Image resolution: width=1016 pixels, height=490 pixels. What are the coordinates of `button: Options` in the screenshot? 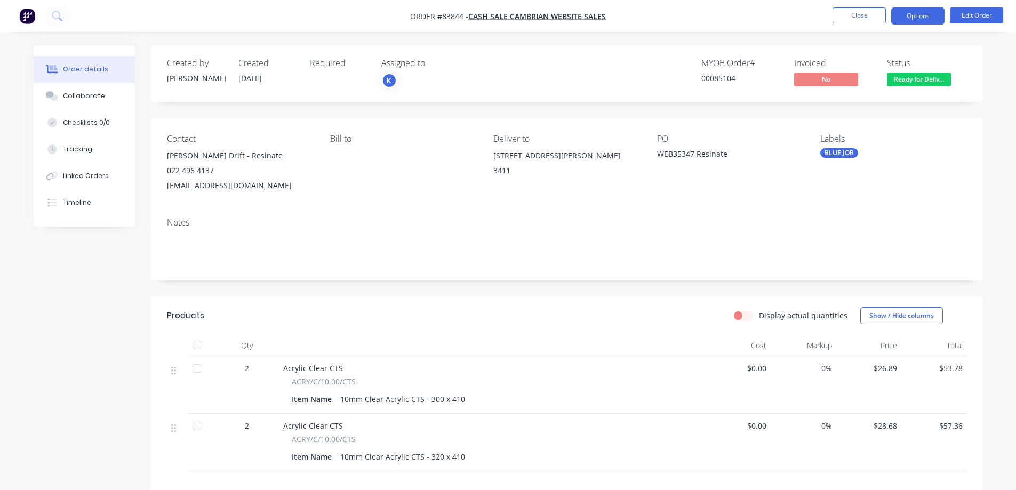 It's located at (918, 16).